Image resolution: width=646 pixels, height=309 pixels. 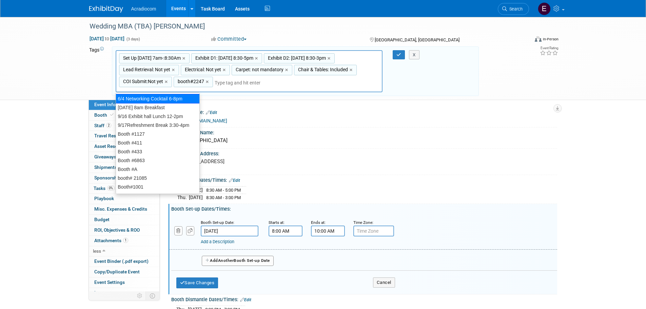 What do you see at coordinates (124, 168) in the screenshot?
I see `a: Shipments` at bounding box center [124, 168].